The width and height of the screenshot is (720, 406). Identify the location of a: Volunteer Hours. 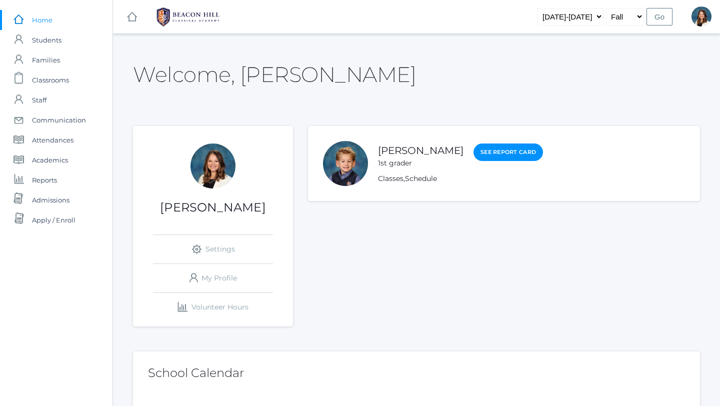
(213, 307).